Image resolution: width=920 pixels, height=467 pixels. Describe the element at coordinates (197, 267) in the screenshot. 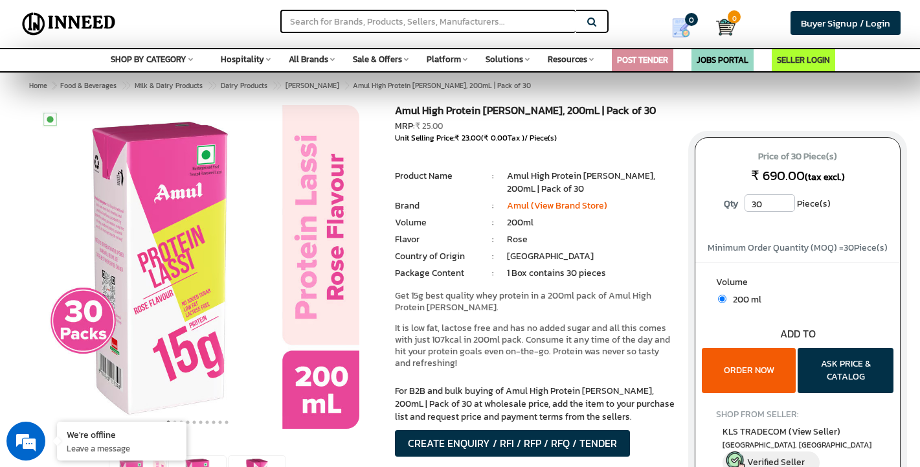

I see `img: Amul High Protein Rose Lassi, 200mL` at that location.